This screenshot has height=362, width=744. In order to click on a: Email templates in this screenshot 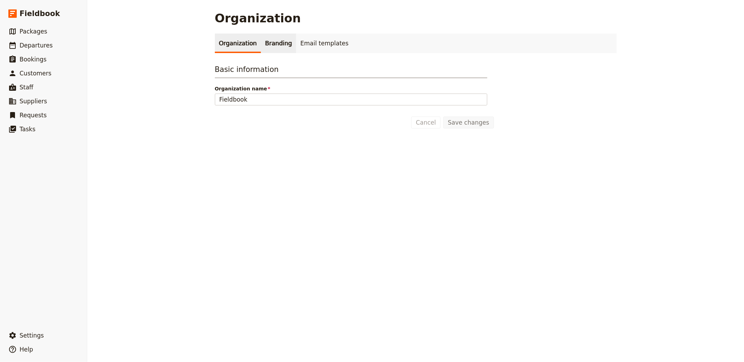, I will do `click(324, 43)`.